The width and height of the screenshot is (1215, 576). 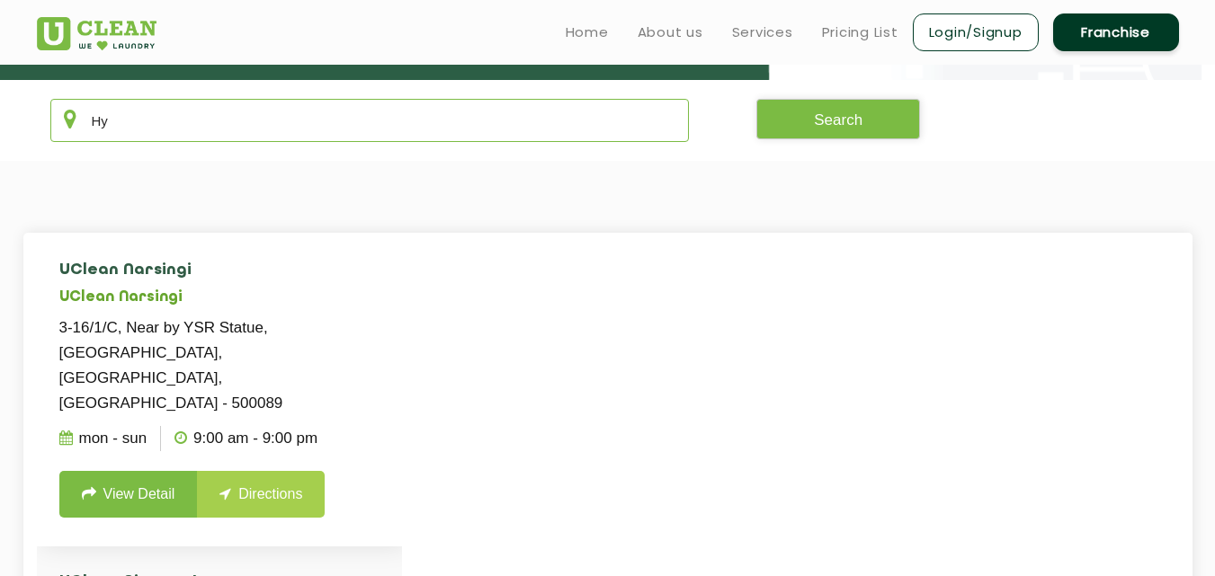 What do you see at coordinates (96, 33) in the screenshot?
I see `img: UClean Laundry and Dry Cleaning` at bounding box center [96, 33].